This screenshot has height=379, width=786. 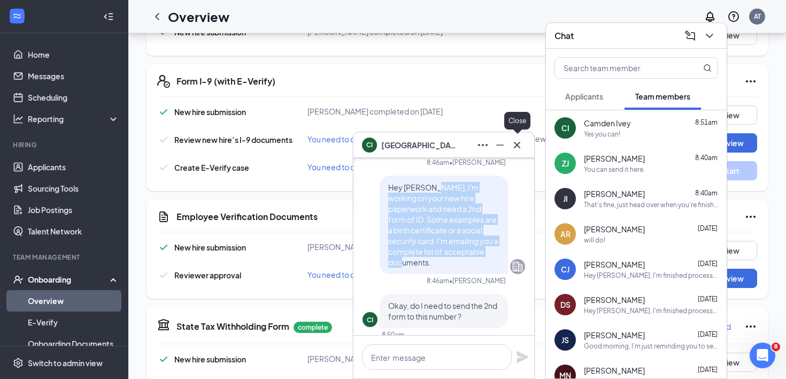 What do you see at coordinates (710, 36) in the screenshot?
I see `button: ChevronDown` at bounding box center [710, 36].